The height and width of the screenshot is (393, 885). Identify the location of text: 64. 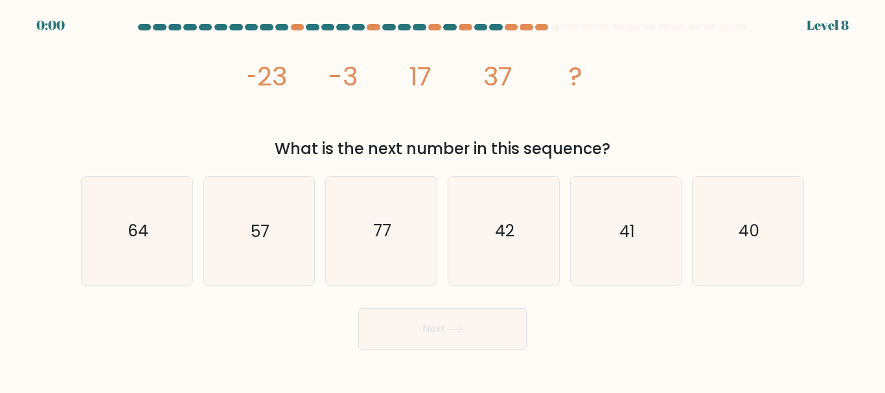
(138, 231).